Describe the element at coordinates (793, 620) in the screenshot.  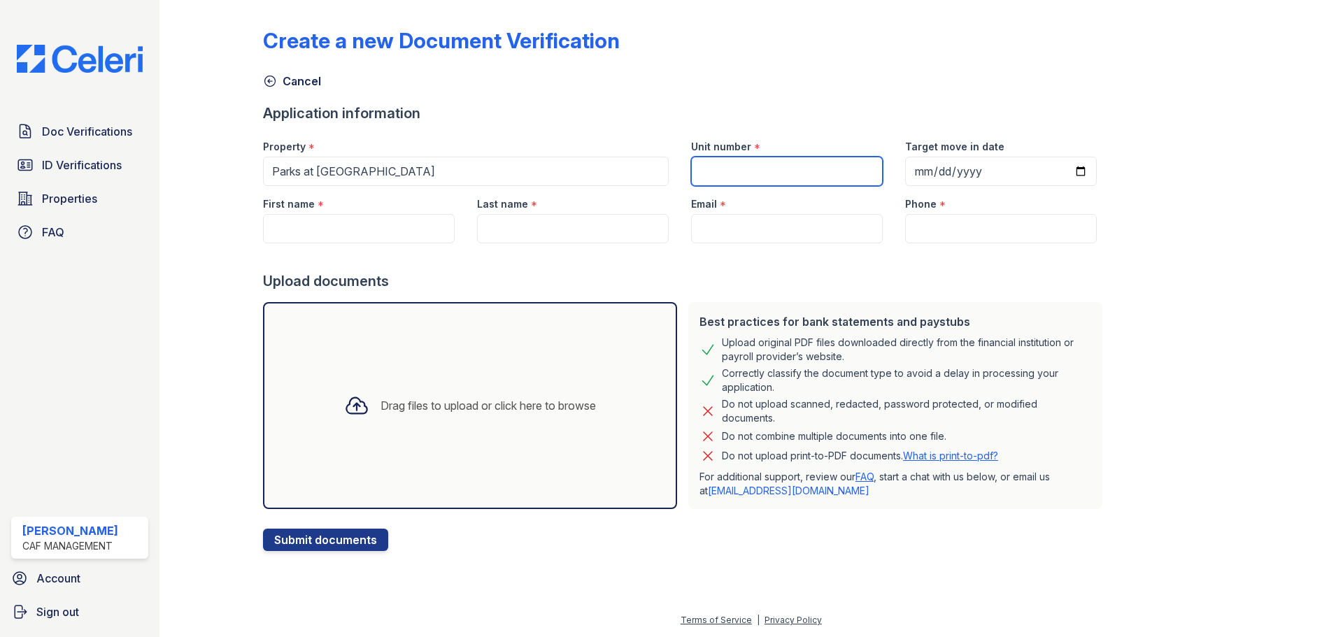
I see `a: Privacy Policy` at that location.